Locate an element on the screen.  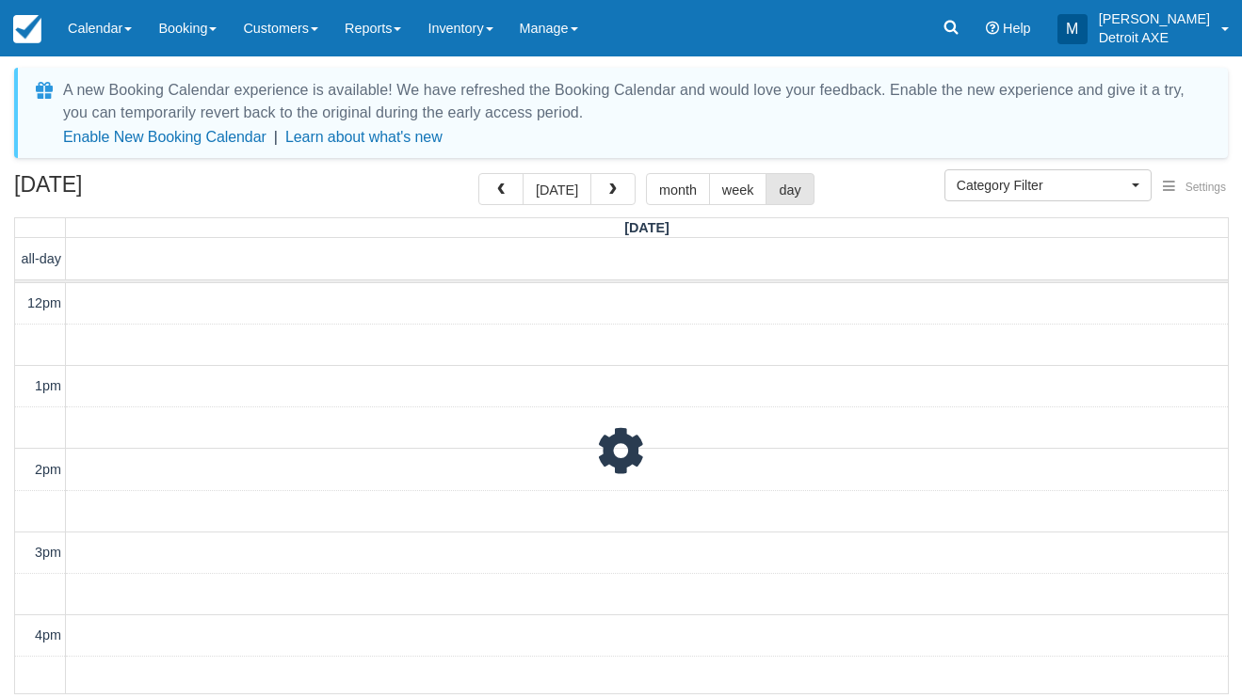
span: 2pm is located at coordinates (48, 470).